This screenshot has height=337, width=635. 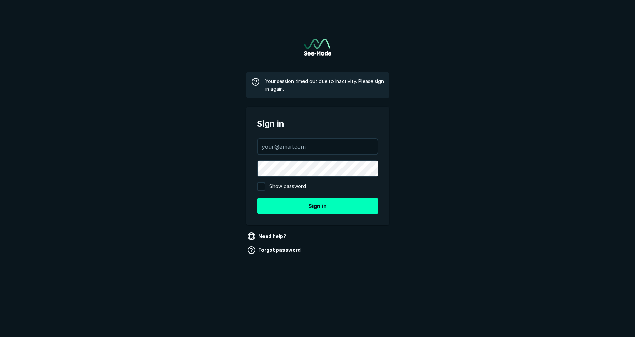 I want to click on a: Forgot password, so click(x=274, y=250).